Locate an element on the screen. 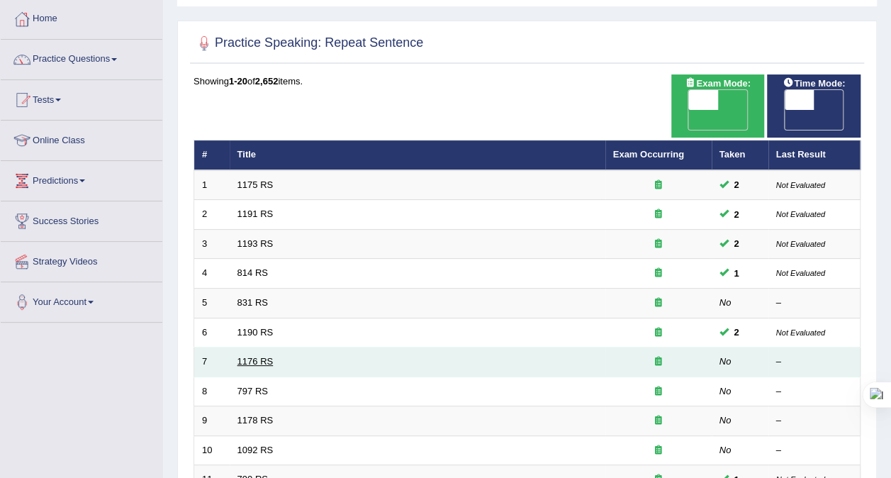 The width and height of the screenshot is (891, 478). td: 3 is located at coordinates (212, 244).